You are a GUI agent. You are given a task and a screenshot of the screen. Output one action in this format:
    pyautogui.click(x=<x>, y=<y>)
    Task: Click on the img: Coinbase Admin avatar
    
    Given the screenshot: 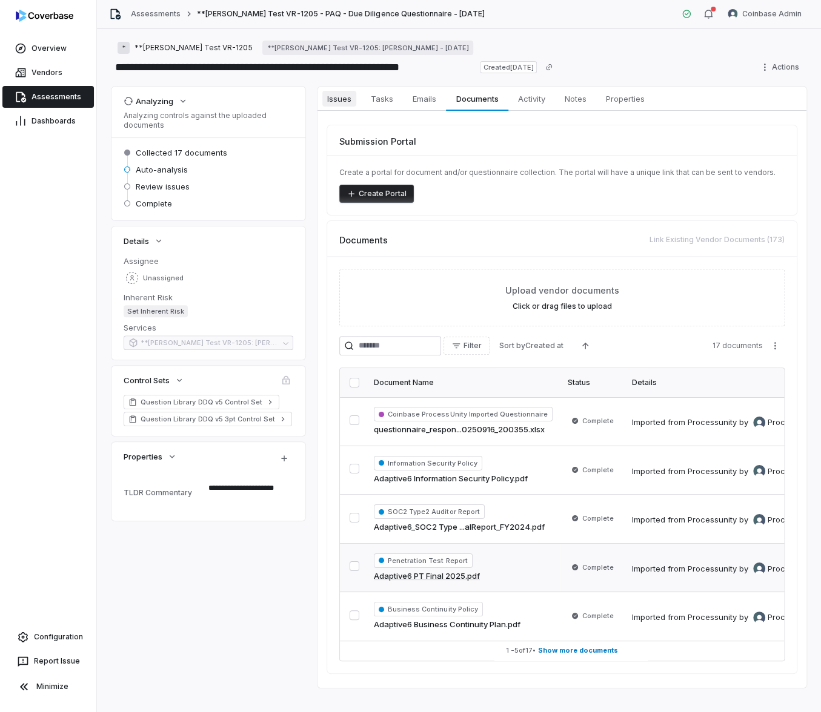 What is the action you would take?
    pyautogui.click(x=732, y=14)
    